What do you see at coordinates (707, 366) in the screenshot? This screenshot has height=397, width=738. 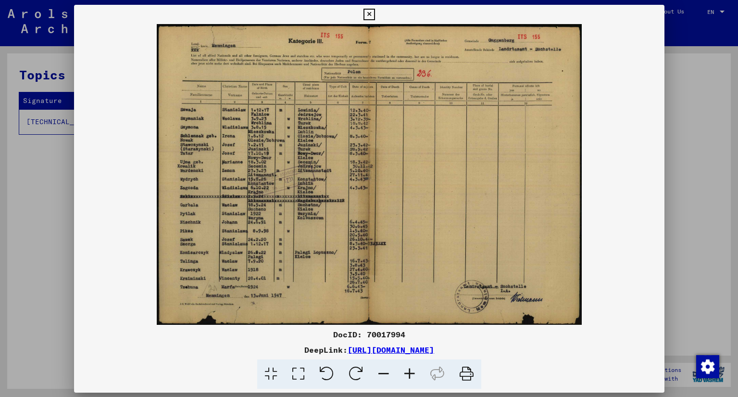 I see `div: Change consent` at bounding box center [707, 366].